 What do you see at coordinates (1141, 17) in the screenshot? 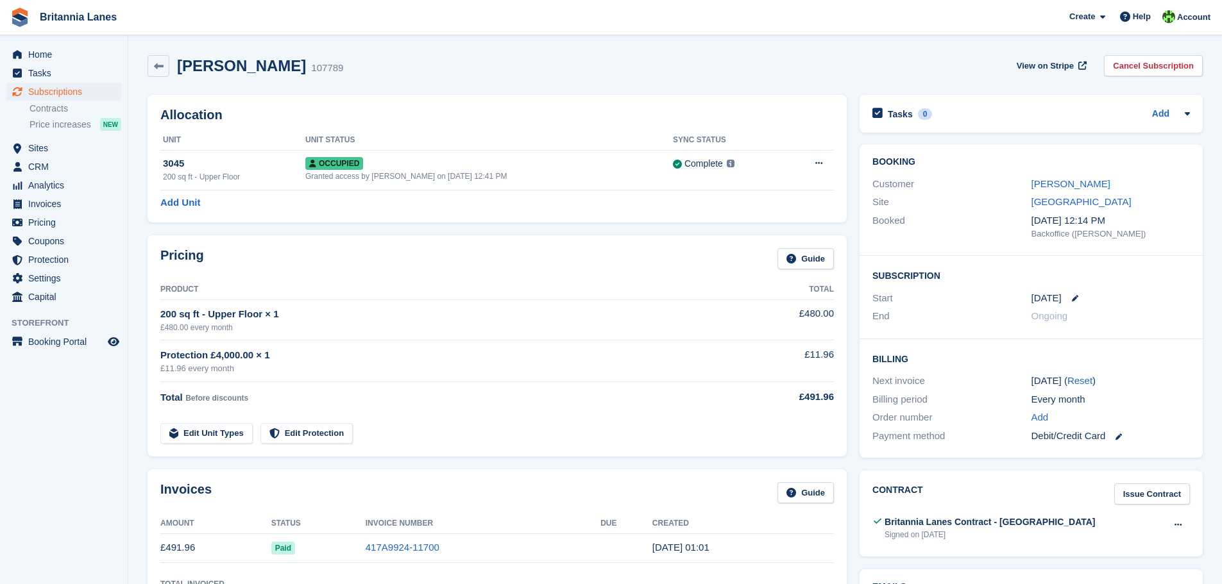
I see `span: Help` at bounding box center [1141, 17].